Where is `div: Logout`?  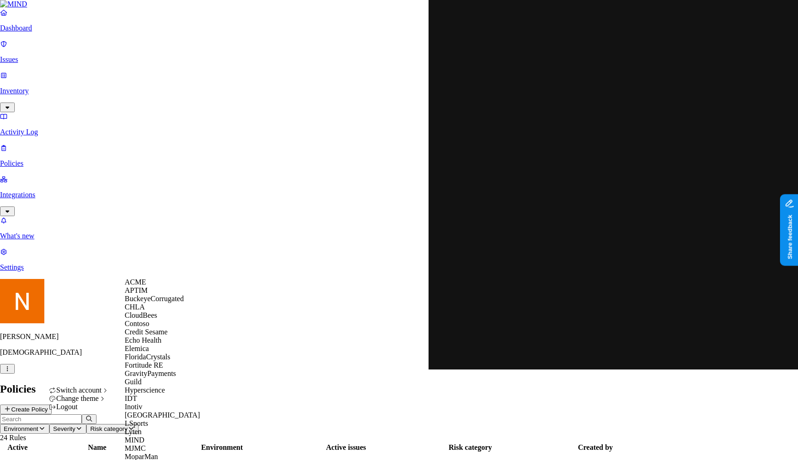 div: Logout is located at coordinates (79, 407).